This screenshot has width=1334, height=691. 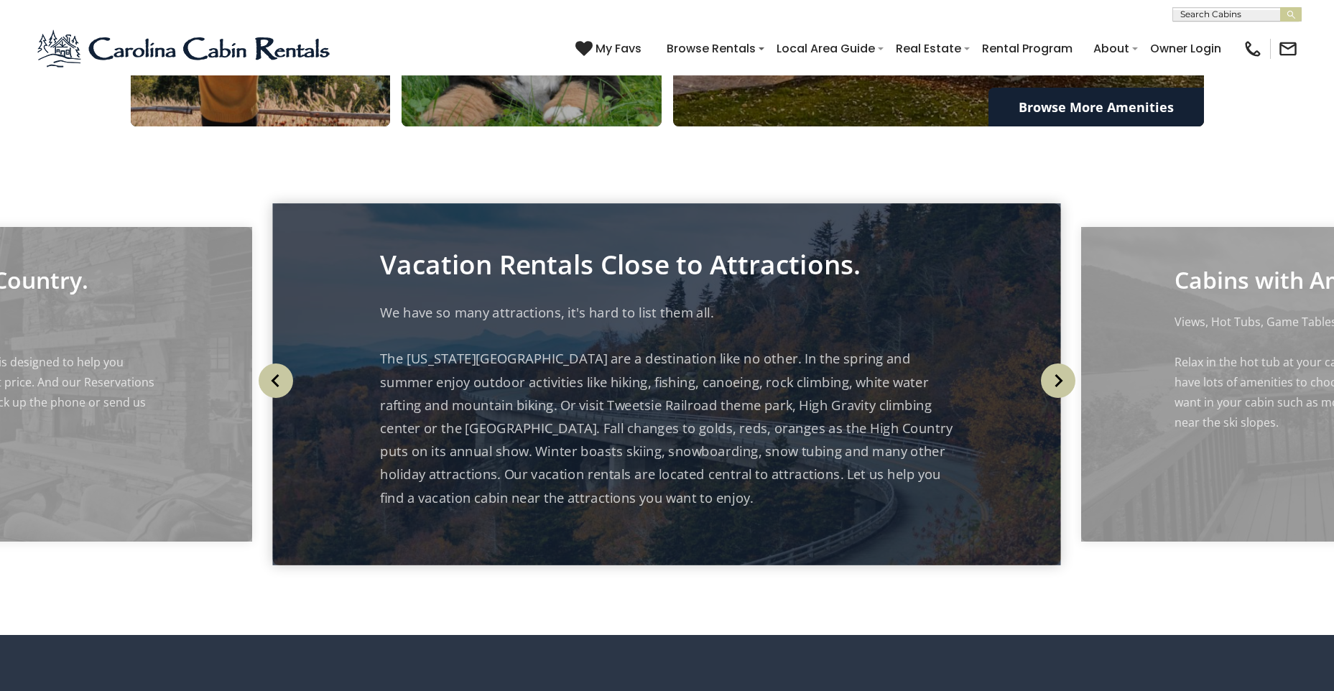 I want to click on p: Vacation Rentals Close to Attractions., so click(x=667, y=265).